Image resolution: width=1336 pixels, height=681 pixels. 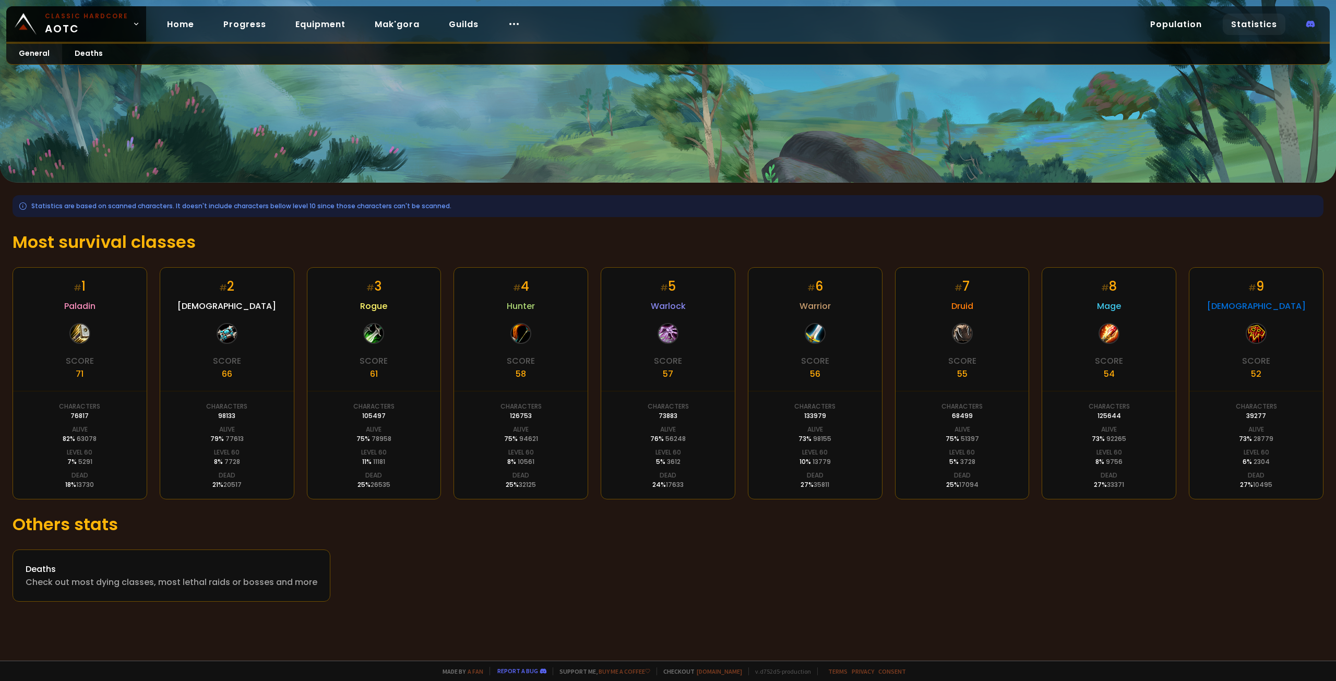 What do you see at coordinates (382, 439) in the screenshot?
I see `span: 78958` at bounding box center [382, 439].